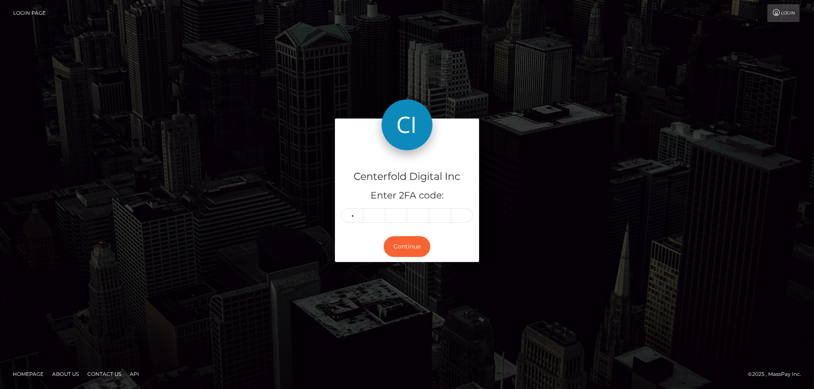 The width and height of the screenshot is (814, 389). What do you see at coordinates (28, 374) in the screenshot?
I see `a: Homepage` at bounding box center [28, 374].